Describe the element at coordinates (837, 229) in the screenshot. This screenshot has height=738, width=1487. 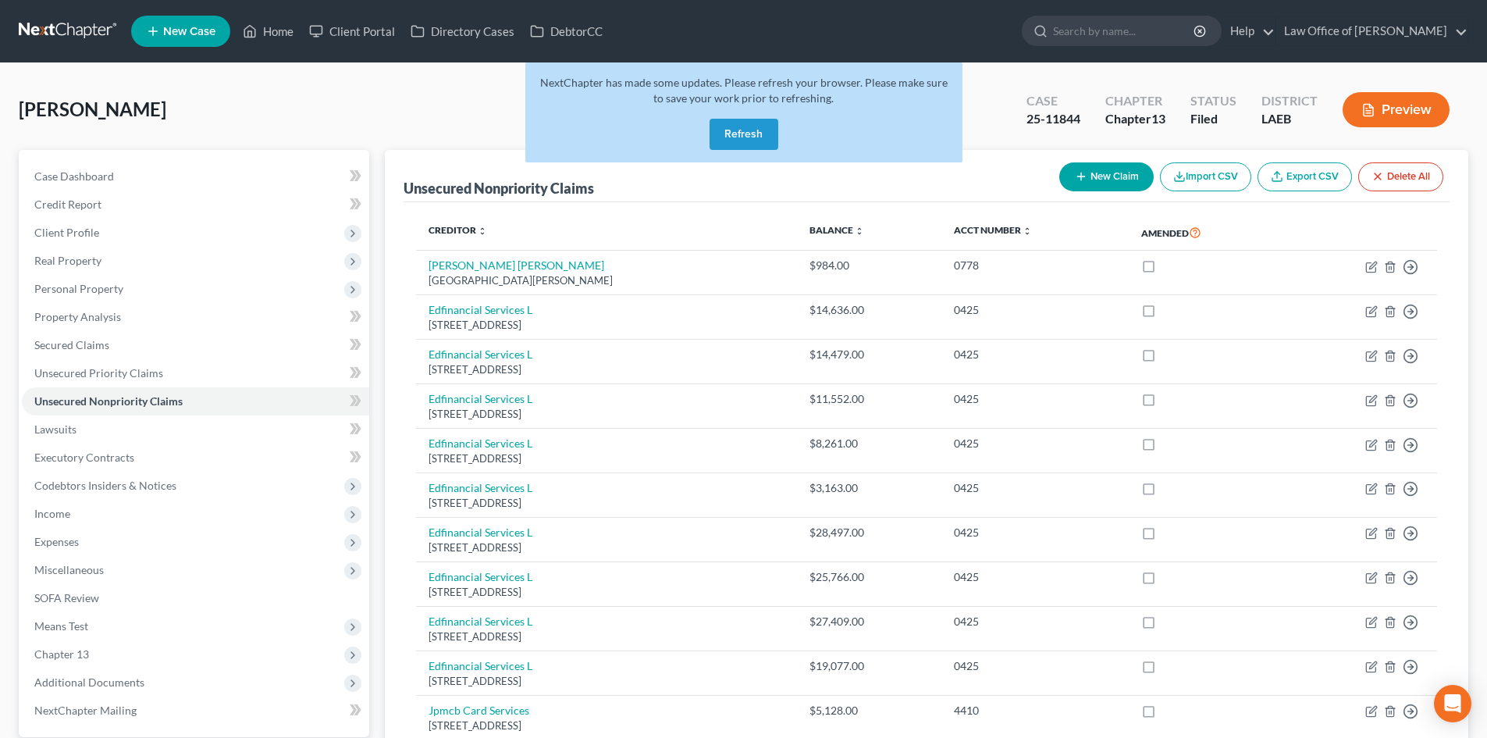
I see `a: Balance unfold_more` at that location.